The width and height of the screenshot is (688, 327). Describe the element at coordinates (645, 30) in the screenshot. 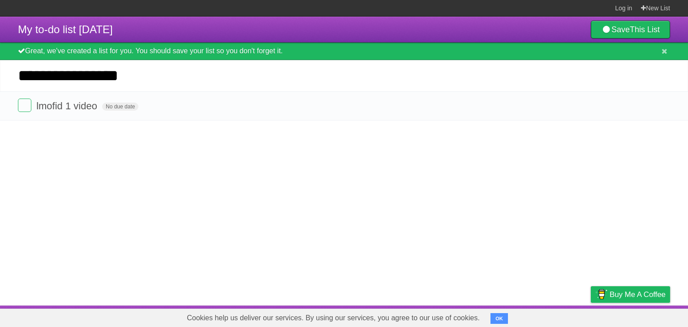

I see `b: This List` at that location.